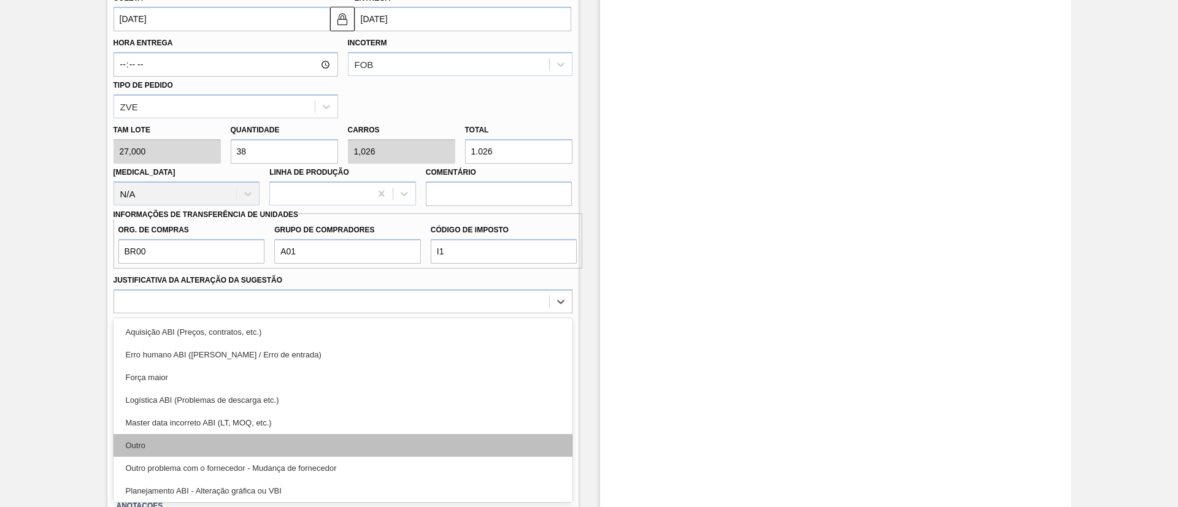 The width and height of the screenshot is (1178, 507). I want to click on label: Código de Imposto, so click(504, 230).